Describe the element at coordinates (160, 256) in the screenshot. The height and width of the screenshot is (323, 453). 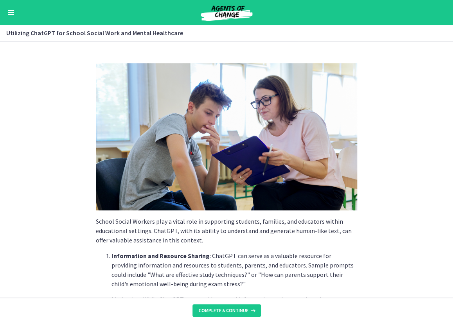
I see `strong: Information and Resource Sharing` at that location.